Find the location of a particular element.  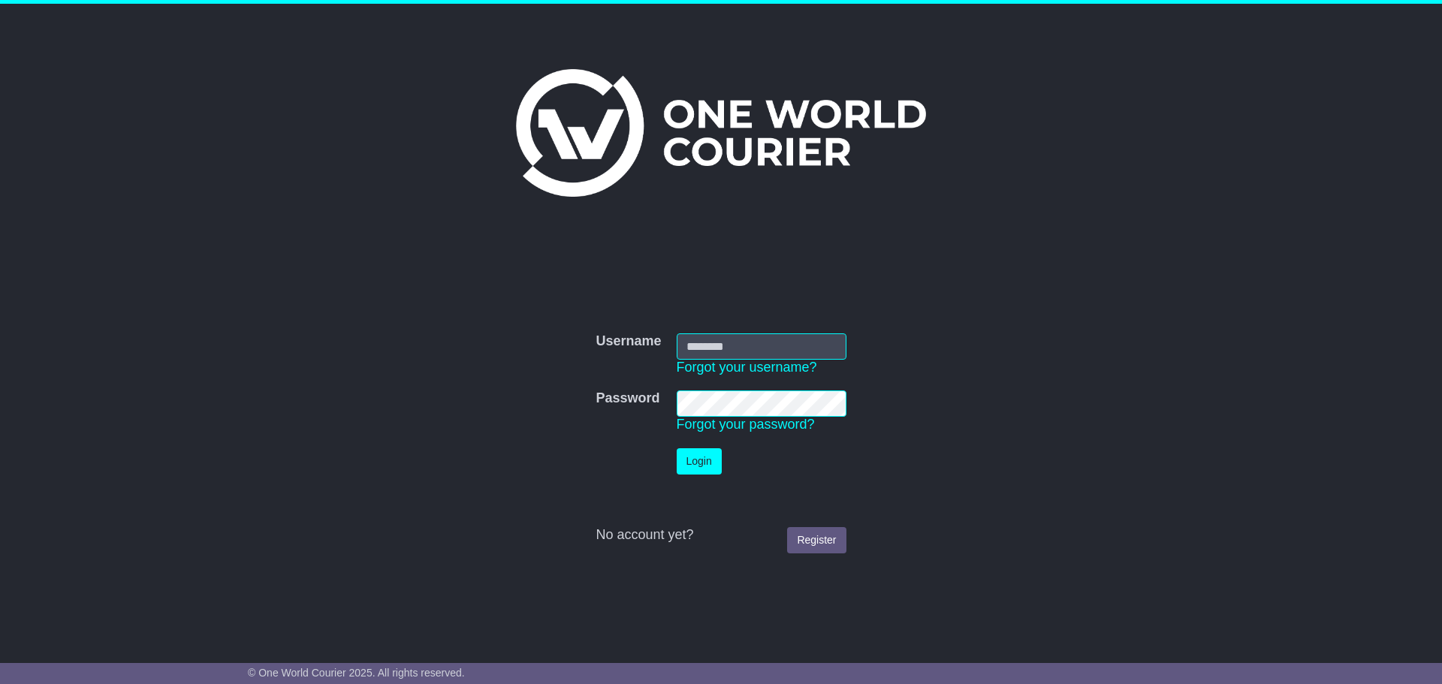

a: Forgot your password? is located at coordinates (746, 424).